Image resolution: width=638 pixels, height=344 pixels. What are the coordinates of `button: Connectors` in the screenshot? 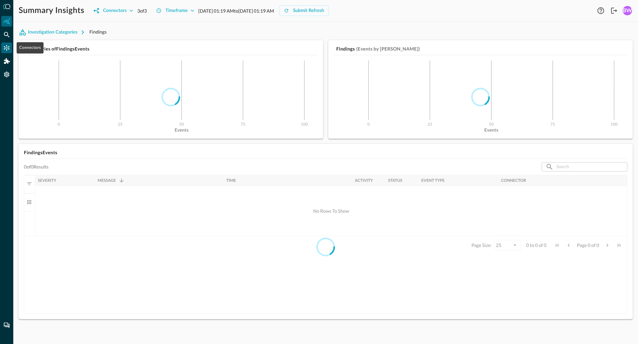 It's located at (113, 11).